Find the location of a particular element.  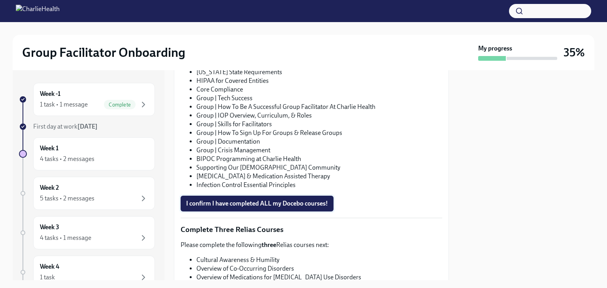

li: Group | Crisis Management is located at coordinates (319, 151).